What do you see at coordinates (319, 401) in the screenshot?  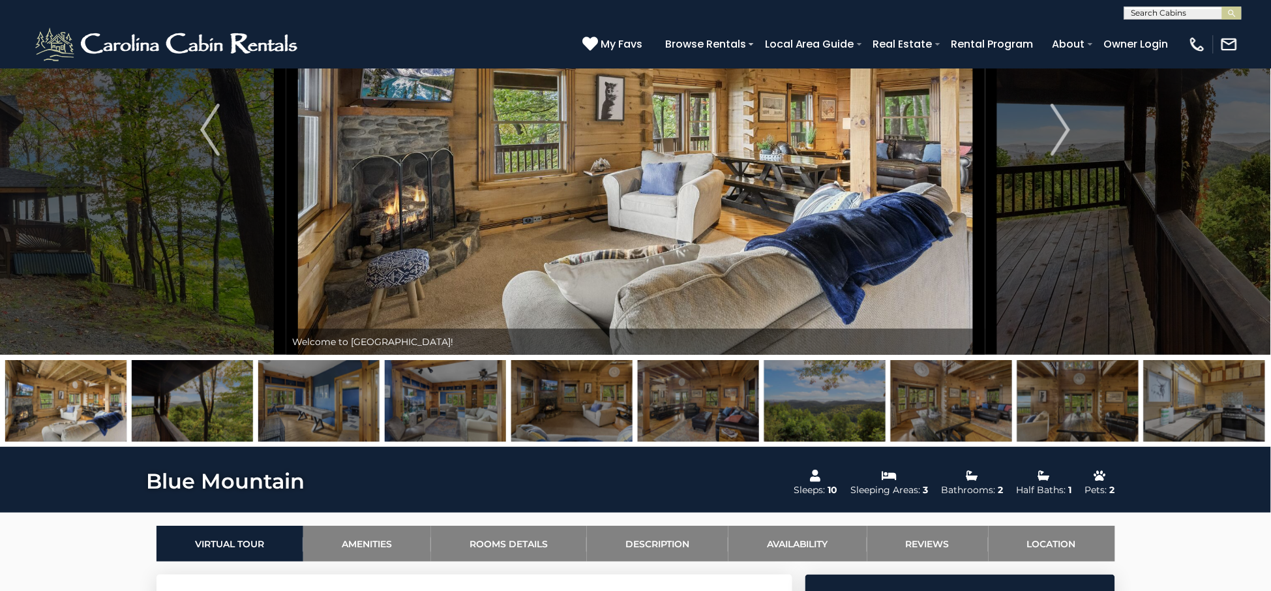 I see `img: 165304192` at bounding box center [319, 401].